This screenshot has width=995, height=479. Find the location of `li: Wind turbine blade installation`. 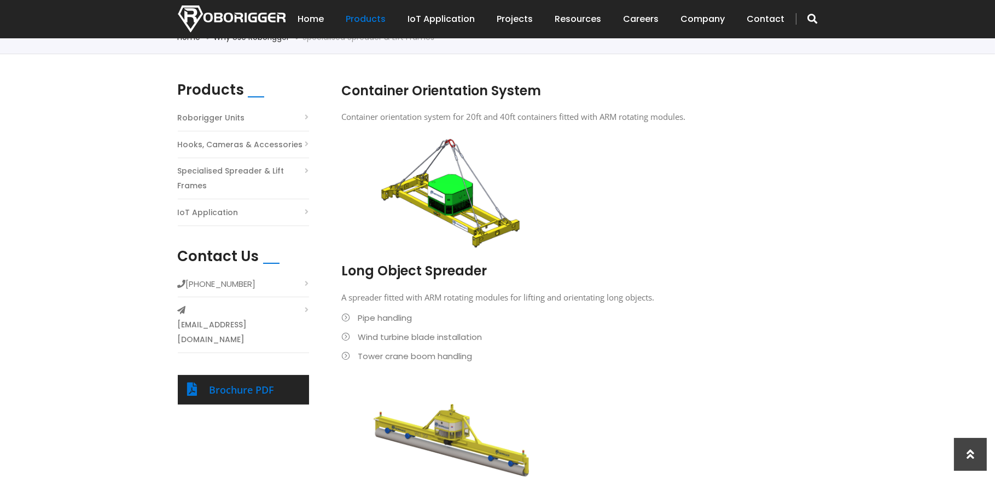

li: Wind turbine blade installation is located at coordinates (572, 336).